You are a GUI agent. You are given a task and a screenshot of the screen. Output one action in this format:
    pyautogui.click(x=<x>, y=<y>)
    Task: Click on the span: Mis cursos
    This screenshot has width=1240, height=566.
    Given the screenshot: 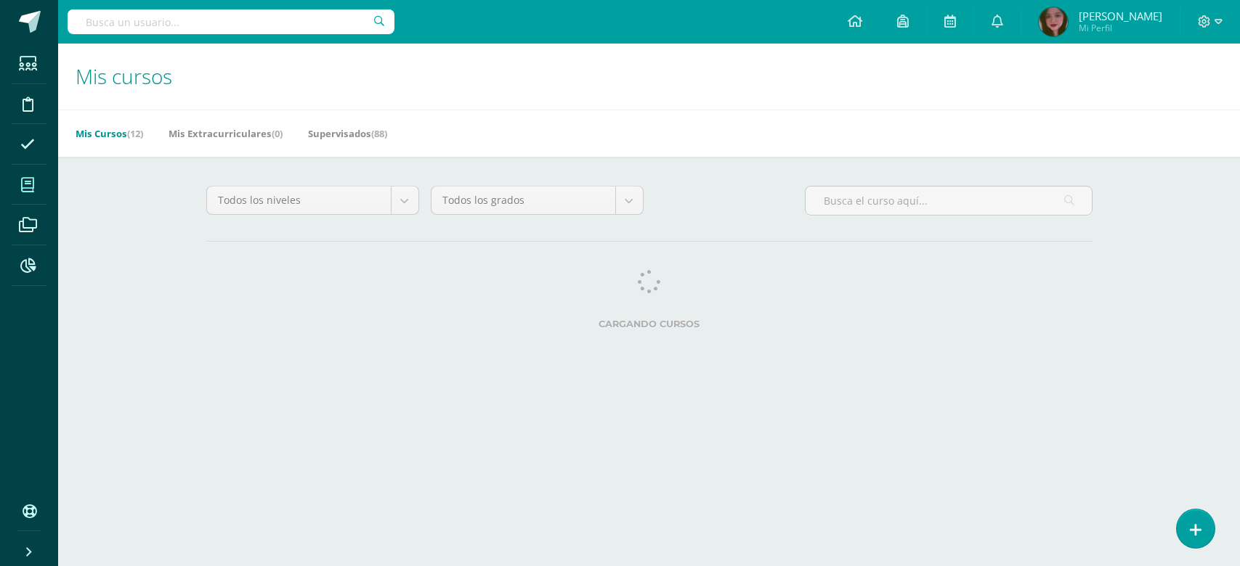 What is the action you would take?
    pyautogui.click(x=123, y=76)
    